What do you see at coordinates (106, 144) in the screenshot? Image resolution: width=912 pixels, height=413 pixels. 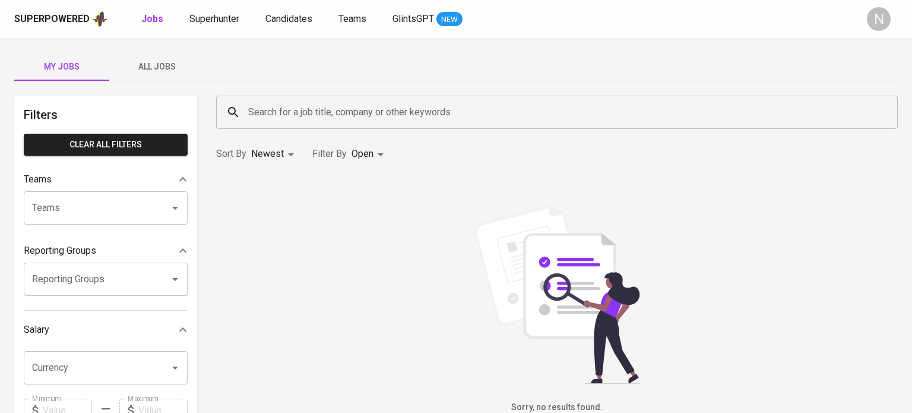 I see `button: Clear All filters` at bounding box center [106, 144].